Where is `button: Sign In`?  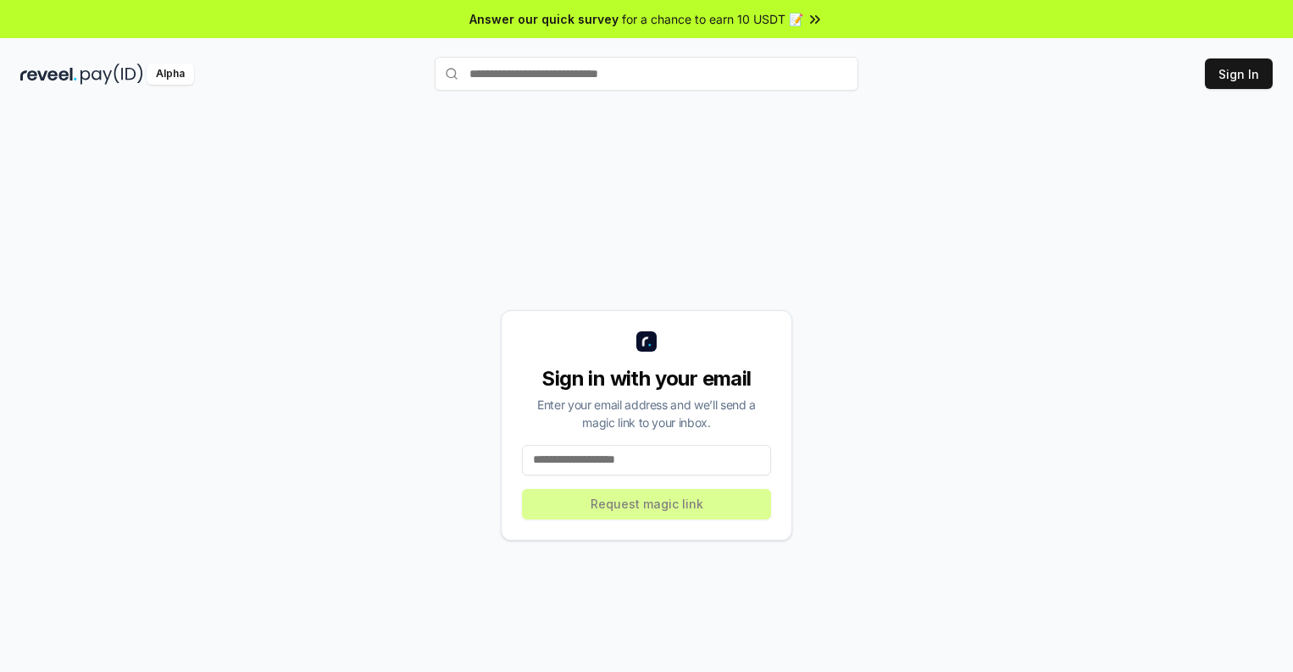 button: Sign In is located at coordinates (1239, 74).